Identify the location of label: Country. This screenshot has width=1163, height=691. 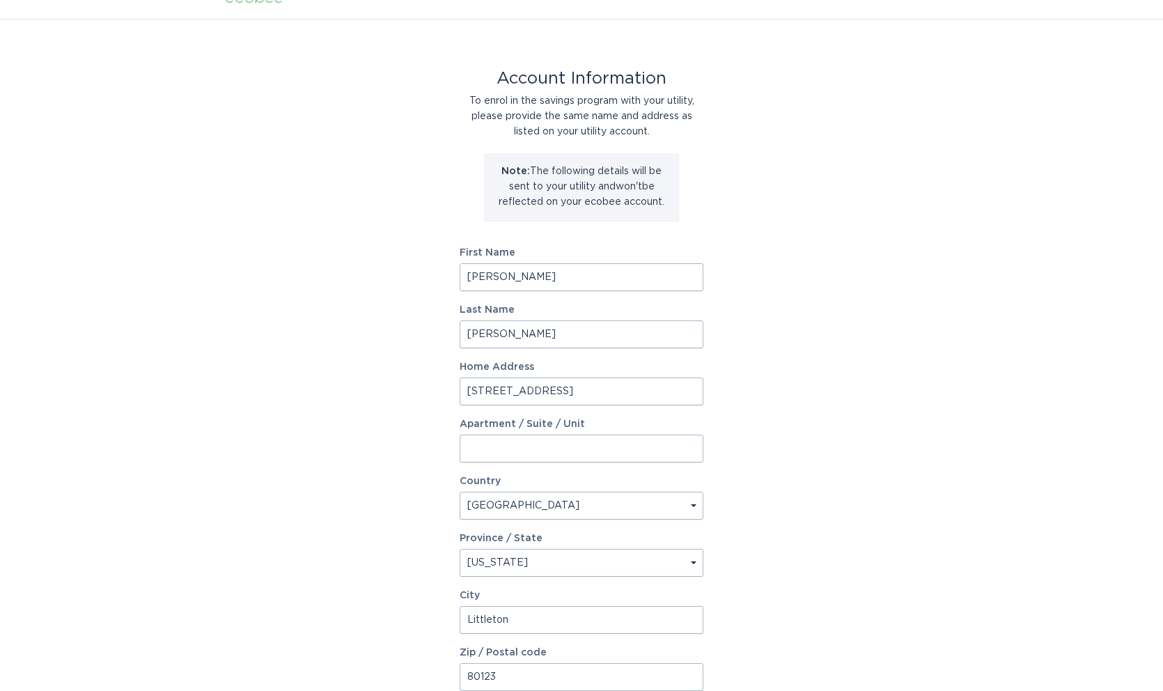
(480, 481).